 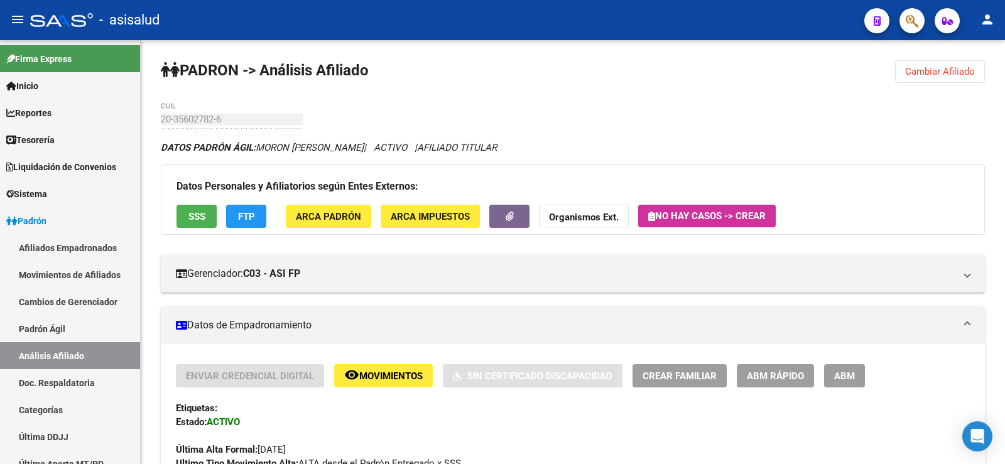 What do you see at coordinates (217, 450) in the screenshot?
I see `strong: Última Alta Formal:` at bounding box center [217, 450].